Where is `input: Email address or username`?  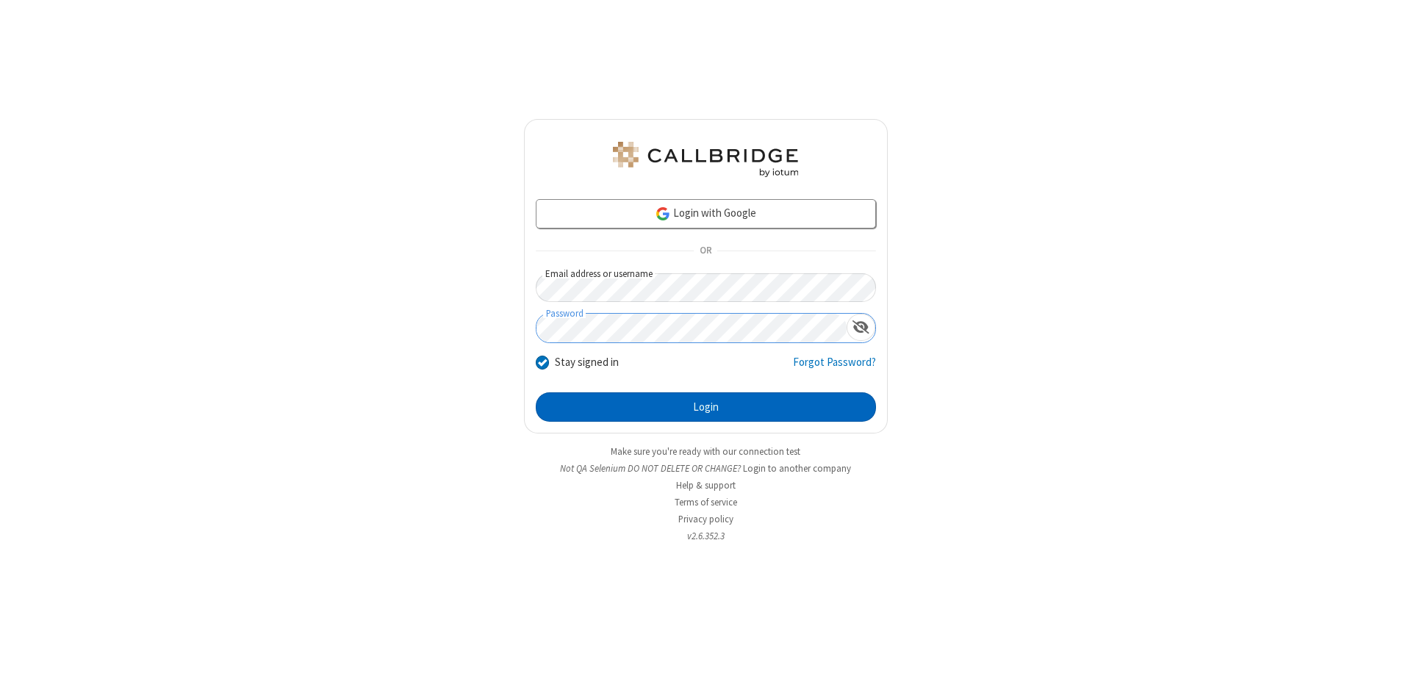
input: Email address or username is located at coordinates (705, 287).